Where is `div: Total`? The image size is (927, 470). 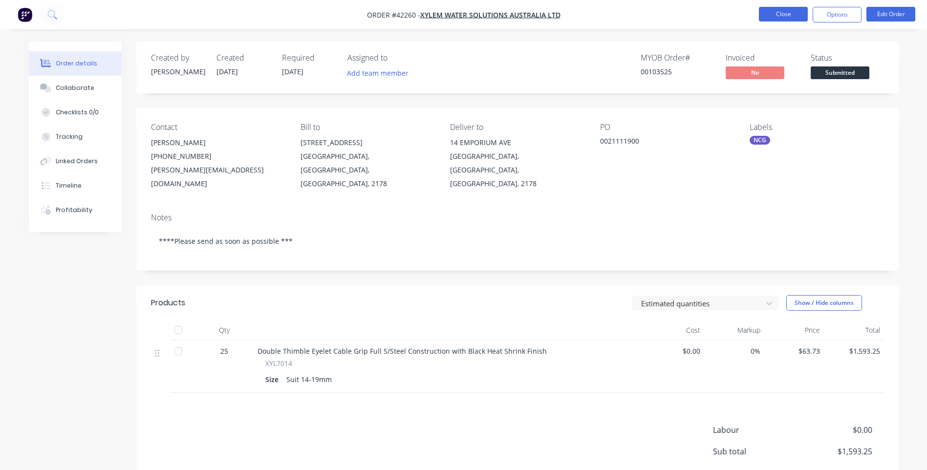 div: Total is located at coordinates (853, 330).